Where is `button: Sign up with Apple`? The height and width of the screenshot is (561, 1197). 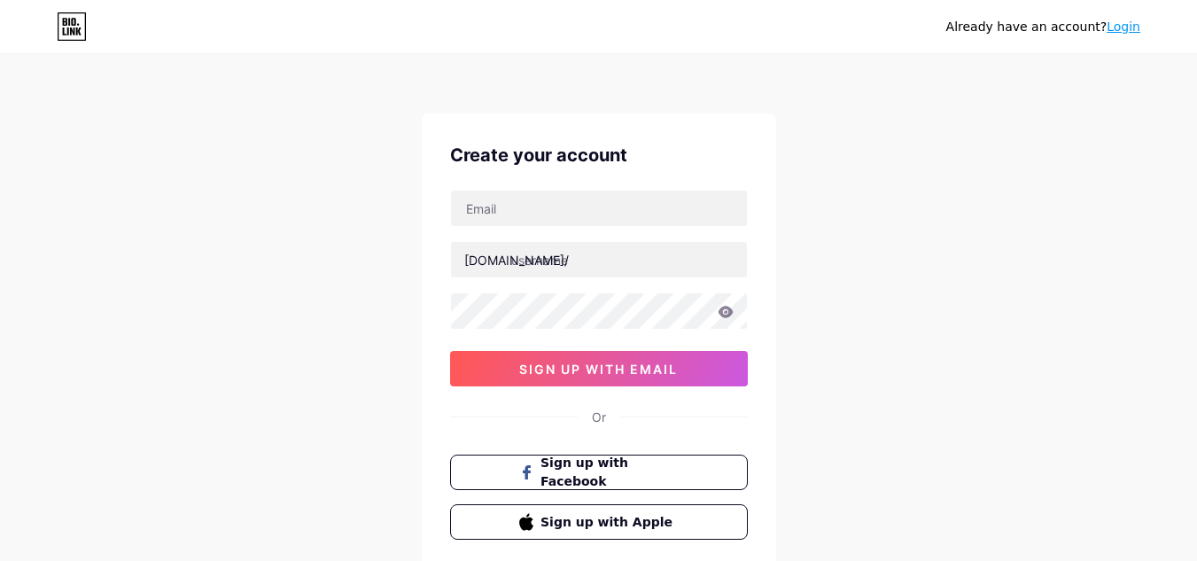
button: Sign up with Apple is located at coordinates (599, 522).